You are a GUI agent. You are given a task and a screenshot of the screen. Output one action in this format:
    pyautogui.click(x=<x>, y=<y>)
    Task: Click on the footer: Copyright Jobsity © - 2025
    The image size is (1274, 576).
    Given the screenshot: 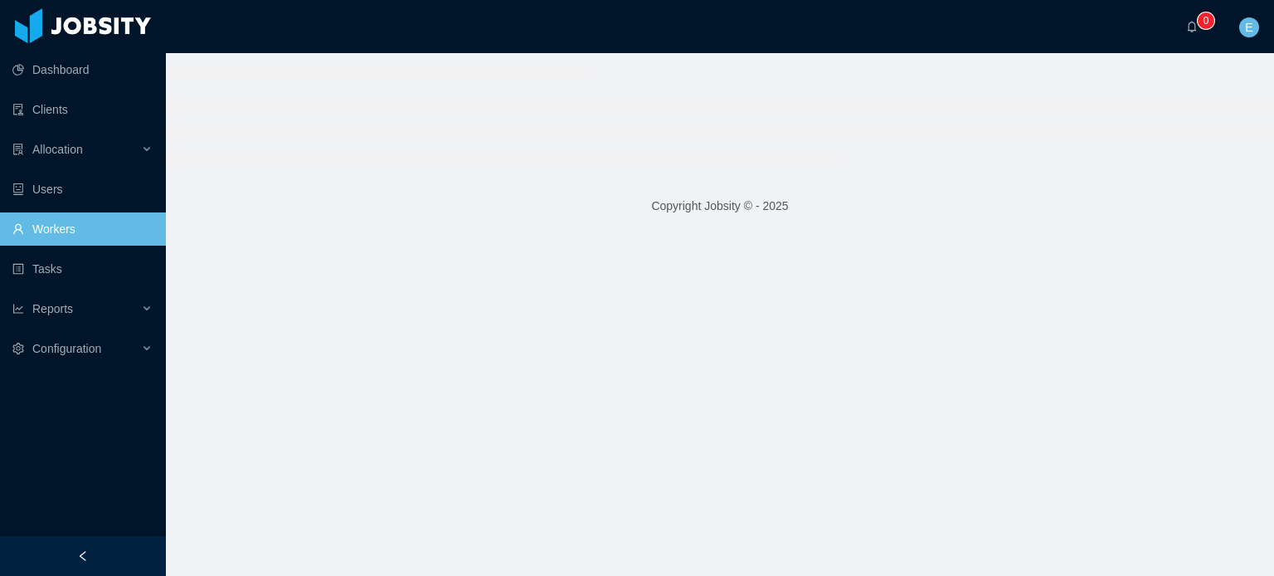 What is the action you would take?
    pyautogui.click(x=720, y=206)
    